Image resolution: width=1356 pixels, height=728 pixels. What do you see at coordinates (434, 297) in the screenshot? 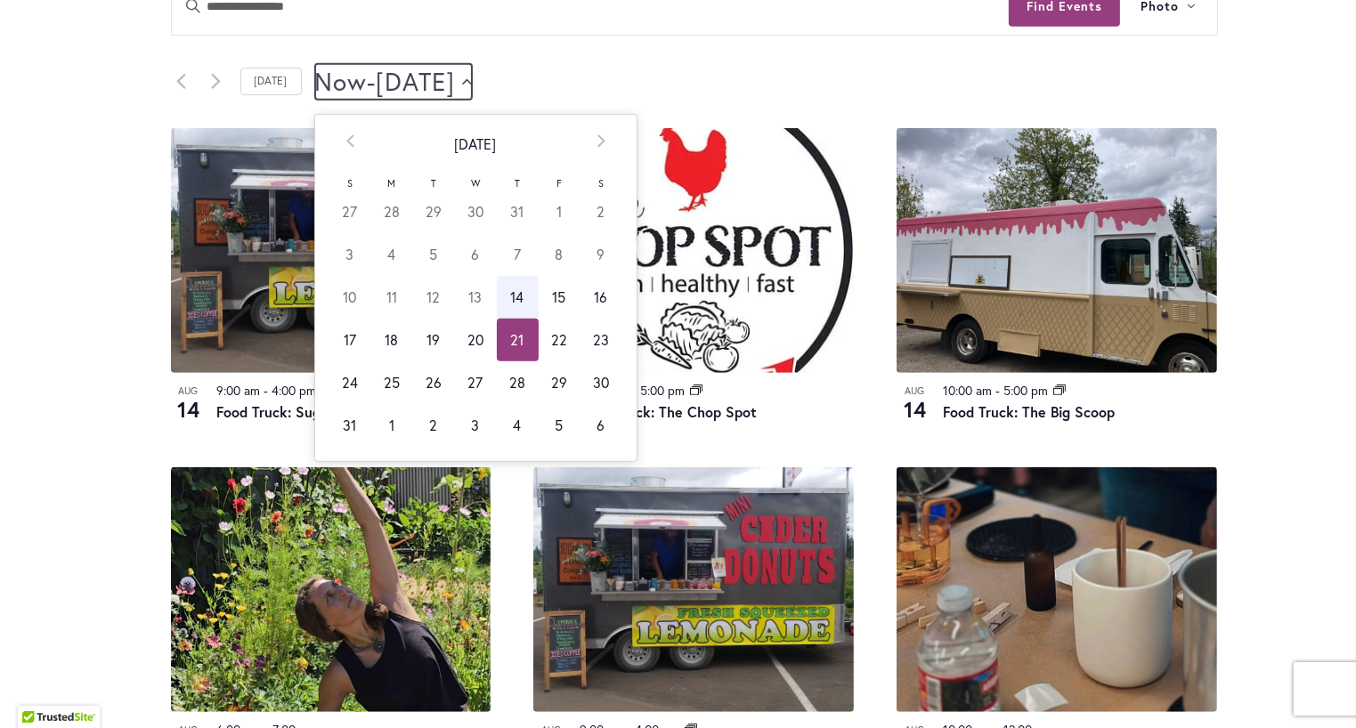
I see `td: 12` at bounding box center [434, 297].